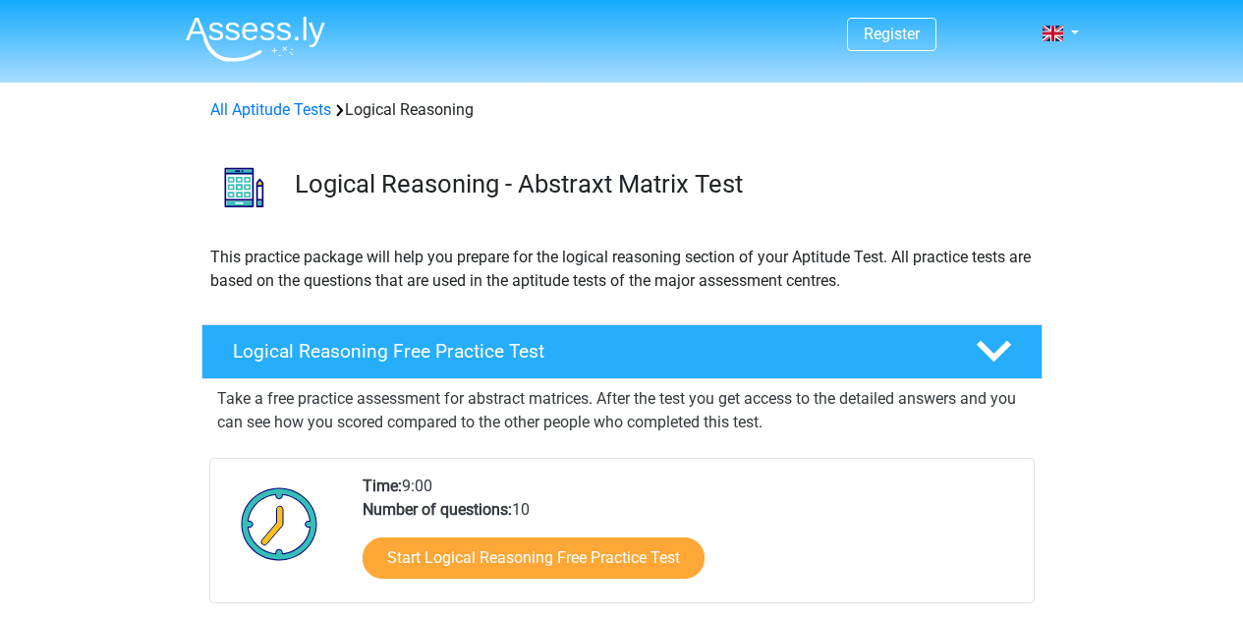 The width and height of the screenshot is (1243, 620). I want to click on img: logical reasoning, so click(244, 187).